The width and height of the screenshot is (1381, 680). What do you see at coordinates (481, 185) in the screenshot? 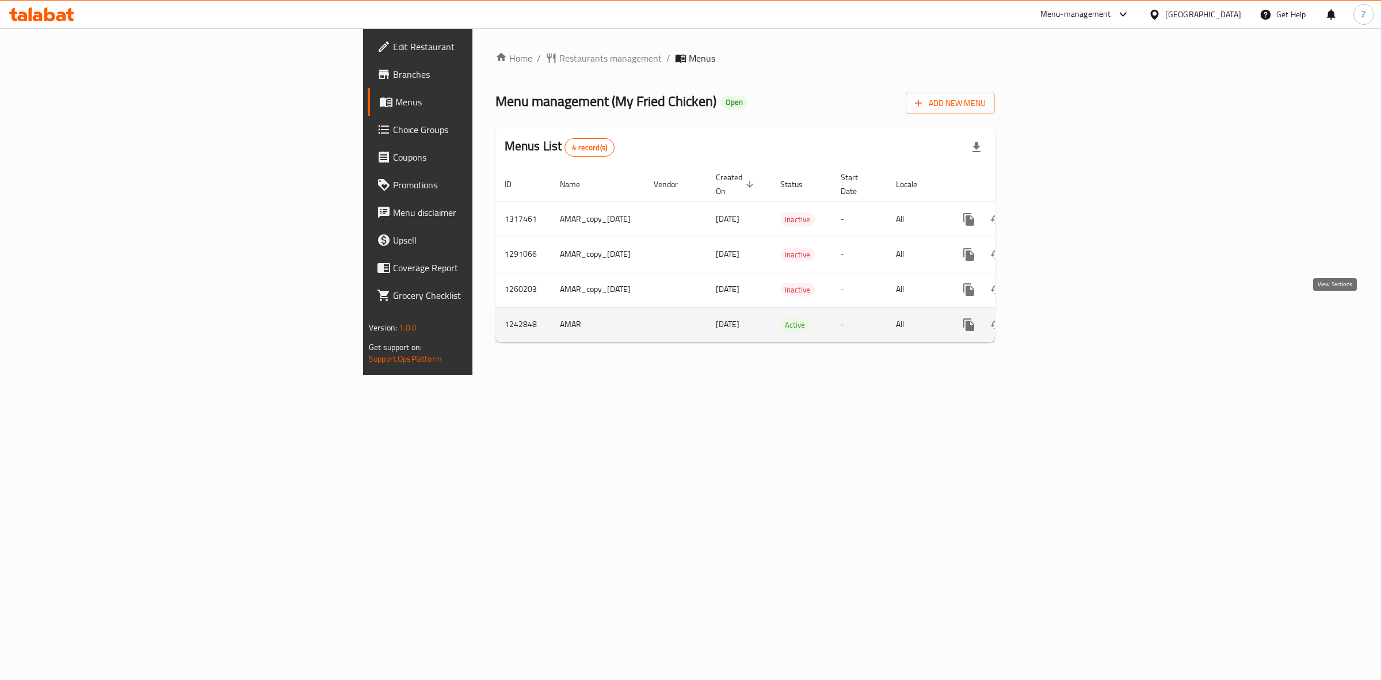
I see `a: Promotions` at bounding box center [481, 185].